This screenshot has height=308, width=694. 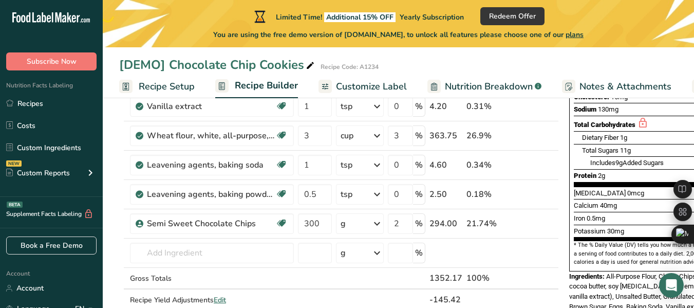 What do you see at coordinates (51, 61) in the screenshot?
I see `button: Subscribe Now` at bounding box center [51, 61].